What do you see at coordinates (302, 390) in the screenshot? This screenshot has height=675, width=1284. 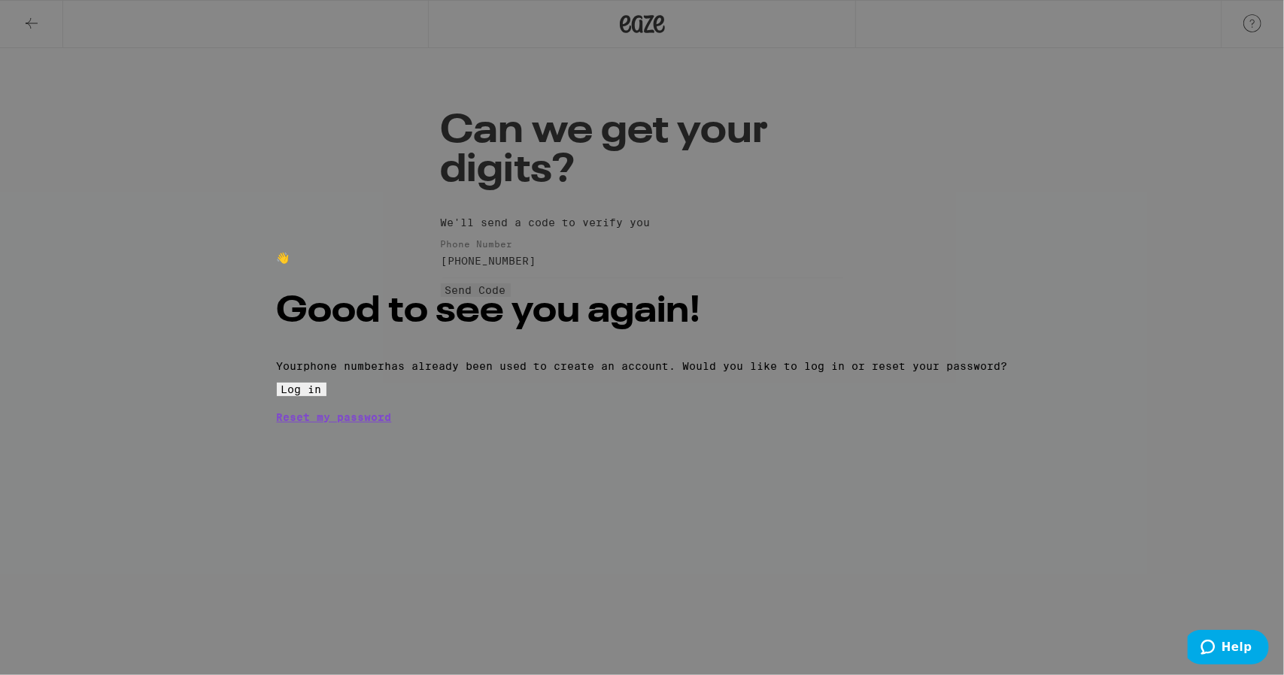 I see `button: Log in` at bounding box center [302, 390].